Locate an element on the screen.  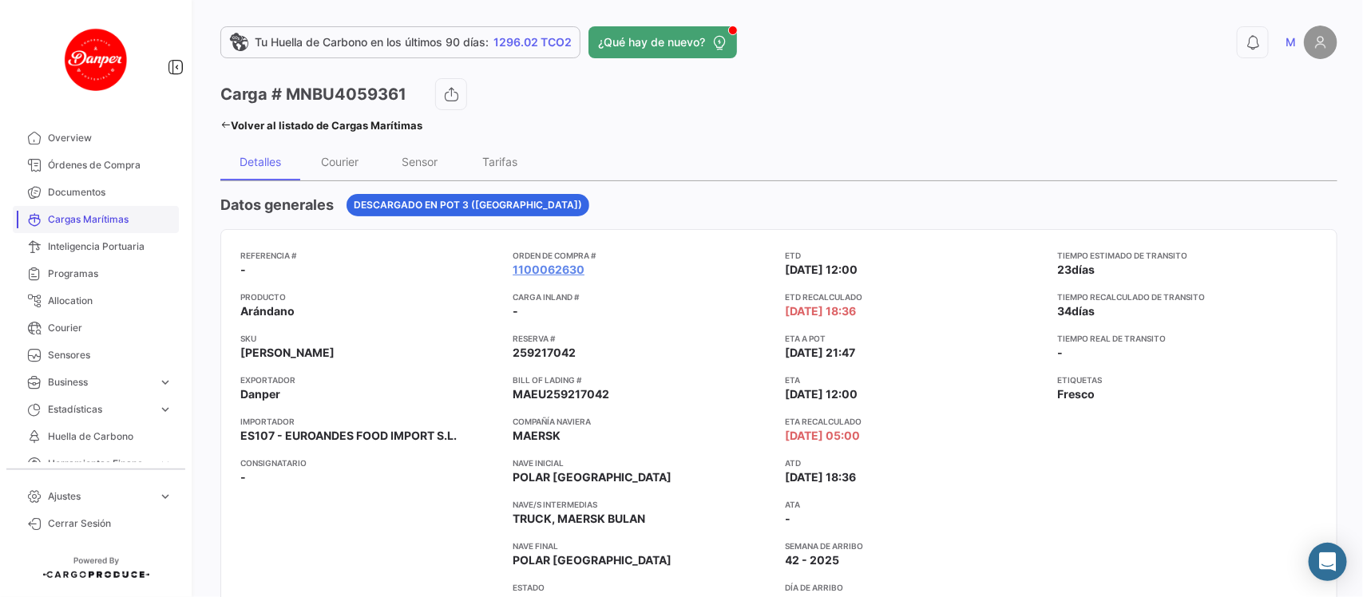
a: Tu Huella de Carbono en los últimos 90 días:1296.02 TCO2 is located at coordinates (400, 42).